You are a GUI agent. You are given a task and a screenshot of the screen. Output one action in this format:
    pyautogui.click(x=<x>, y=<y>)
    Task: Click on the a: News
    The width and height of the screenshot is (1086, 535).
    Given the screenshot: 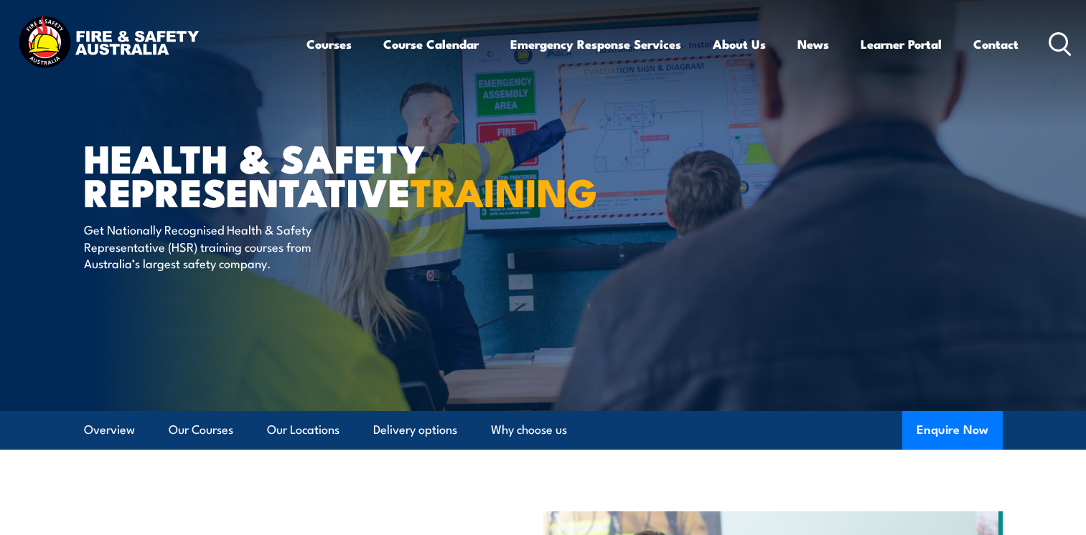 What is the action you would take?
    pyautogui.click(x=813, y=44)
    